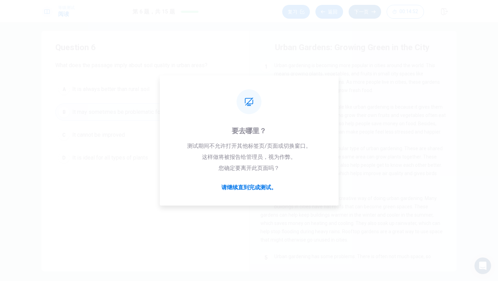 The image size is (498, 281). Describe the element at coordinates (111, 89) in the screenshot. I see `span: It is always better than rural soil` at that location.